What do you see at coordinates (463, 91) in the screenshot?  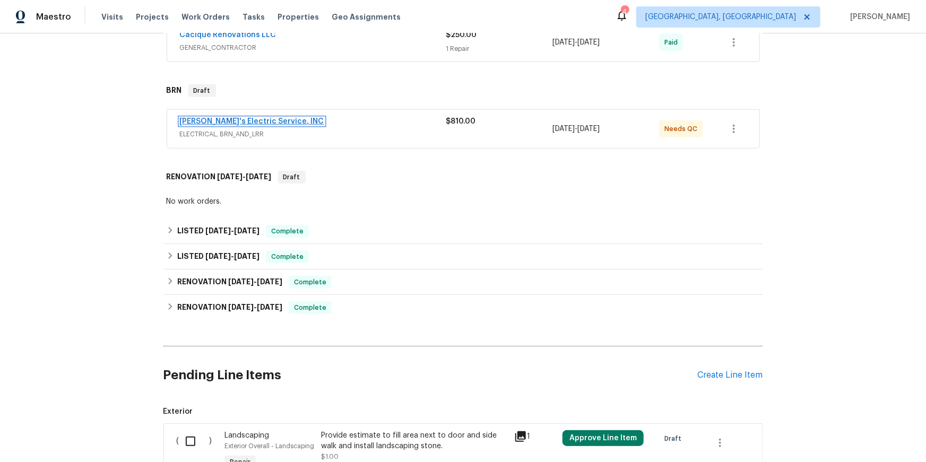 I see `div: BRN Draft` at bounding box center [463, 91].